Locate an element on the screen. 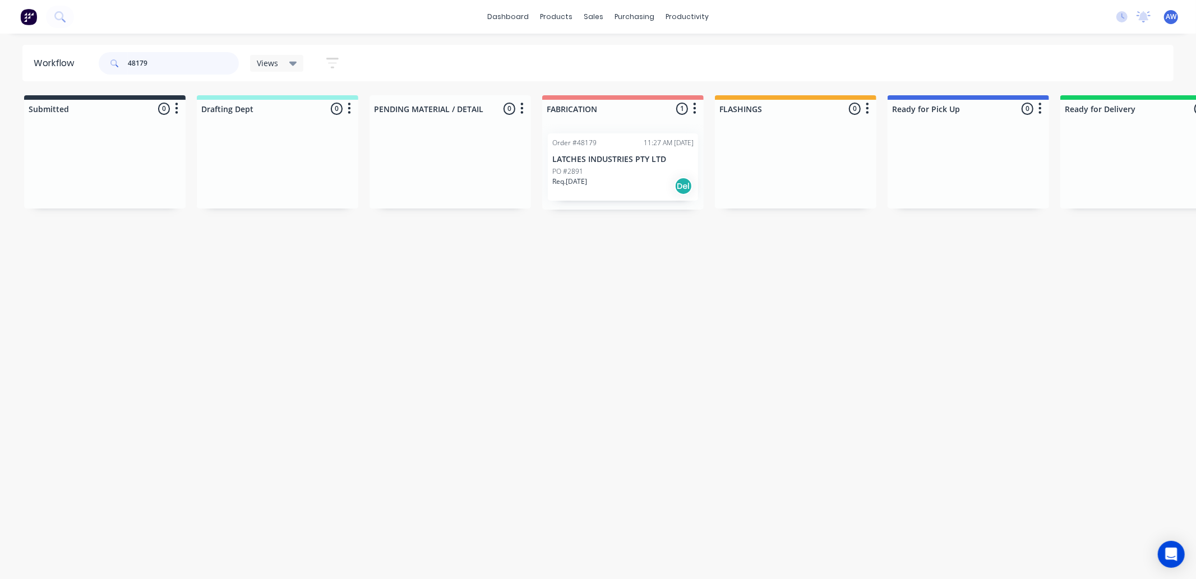 This screenshot has width=1196, height=579. div: Del is located at coordinates (684, 186).